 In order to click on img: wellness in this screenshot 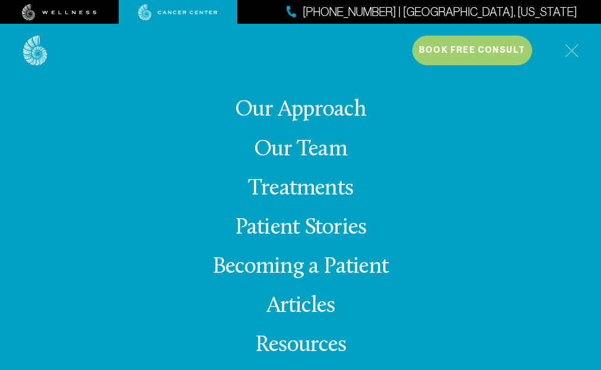, I will do `click(59, 12)`.